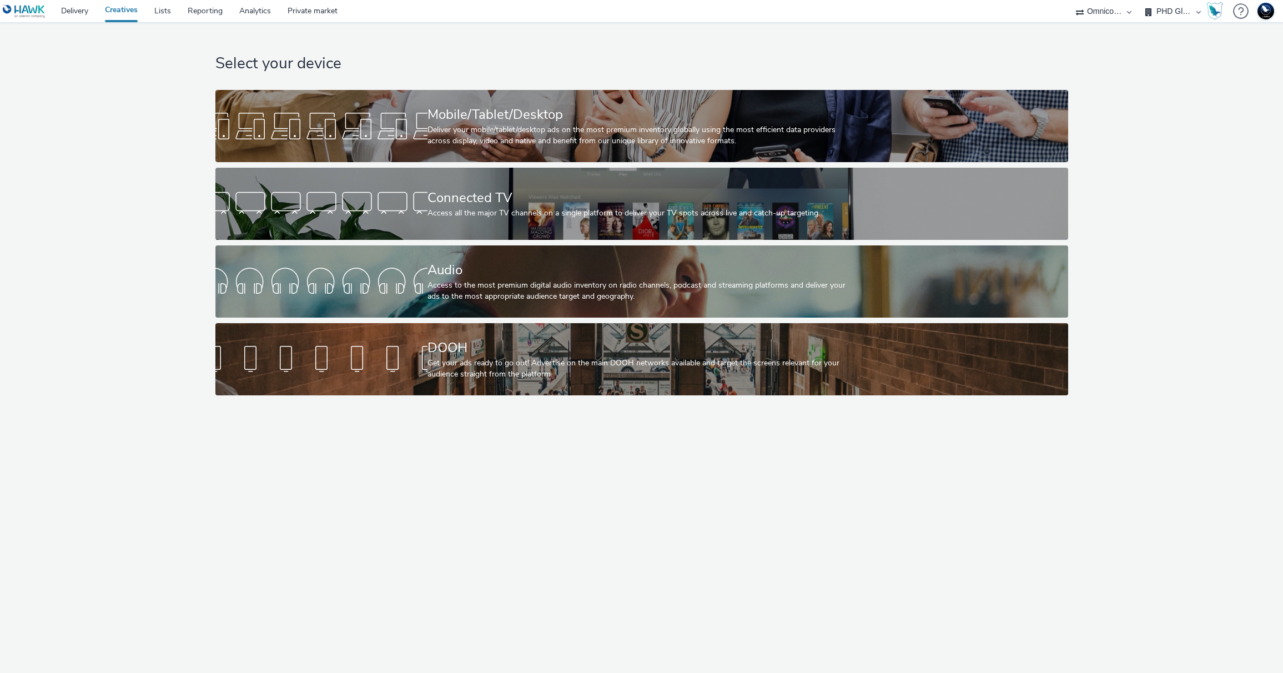 Image resolution: width=1283 pixels, height=673 pixels. What do you see at coordinates (640, 270) in the screenshot?
I see `div: Audio` at bounding box center [640, 270].